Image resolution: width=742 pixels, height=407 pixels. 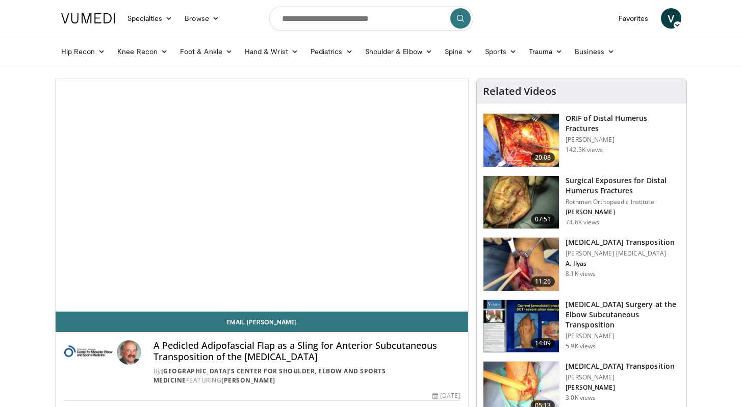 I want to click on a: Favorites, so click(x=634, y=18).